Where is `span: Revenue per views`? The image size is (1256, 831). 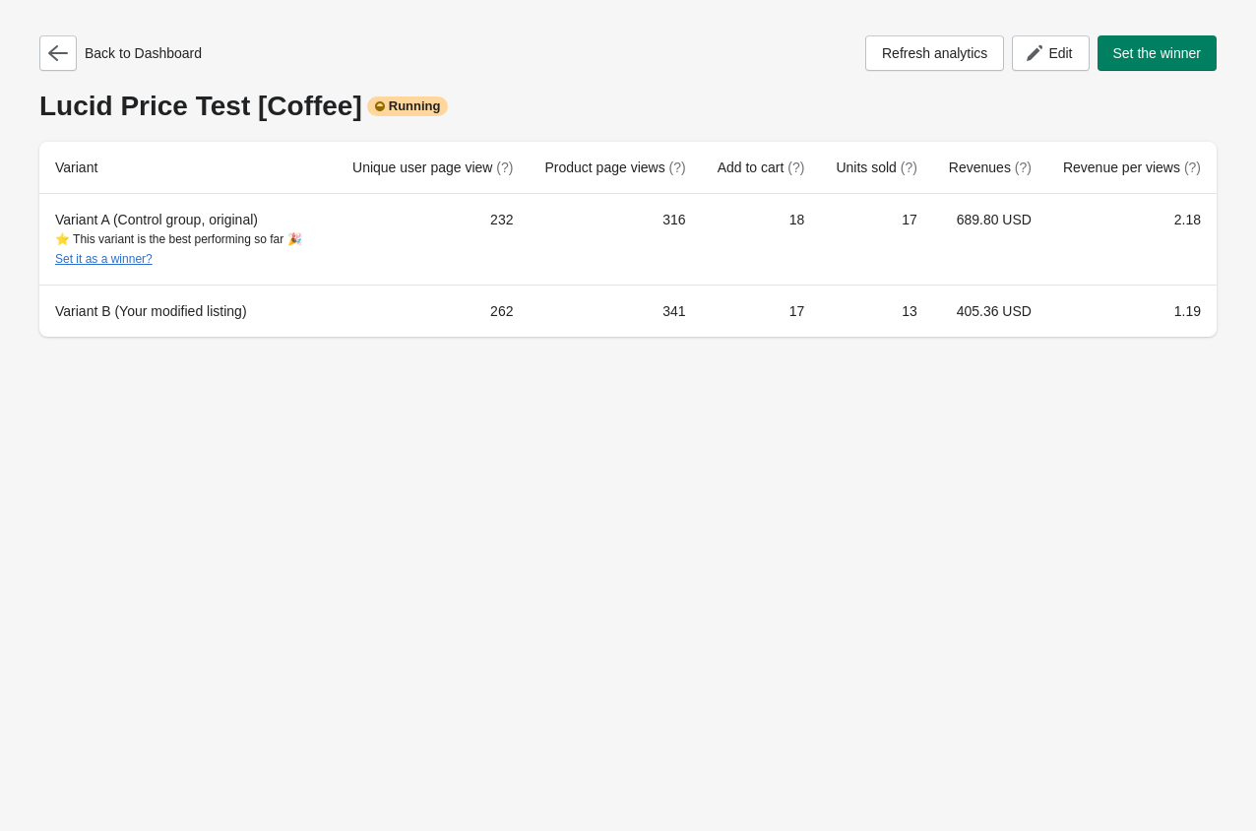 span: Revenue per views is located at coordinates (1132, 167).